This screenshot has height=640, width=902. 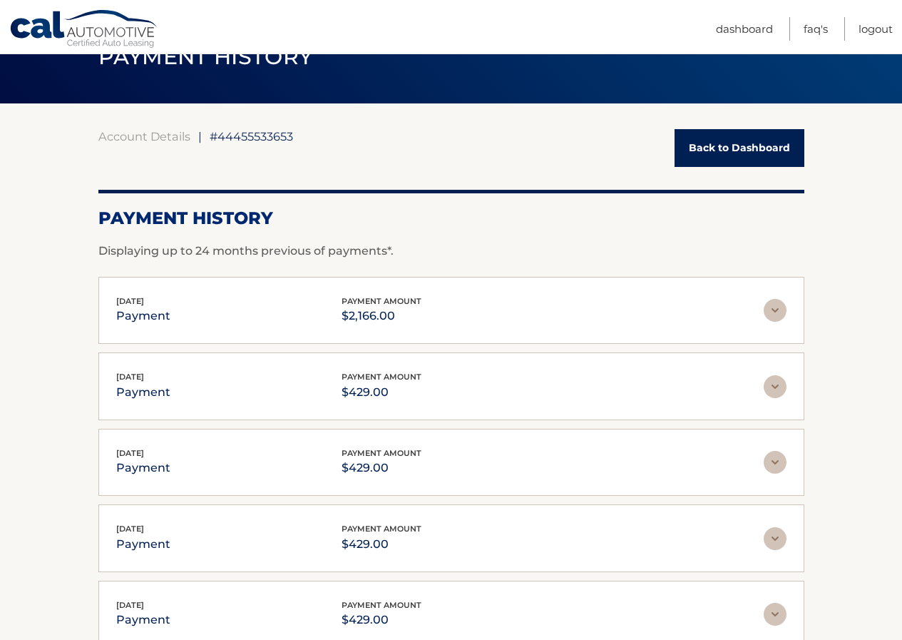 I want to click on a: Back to Dashboard, so click(x=740, y=148).